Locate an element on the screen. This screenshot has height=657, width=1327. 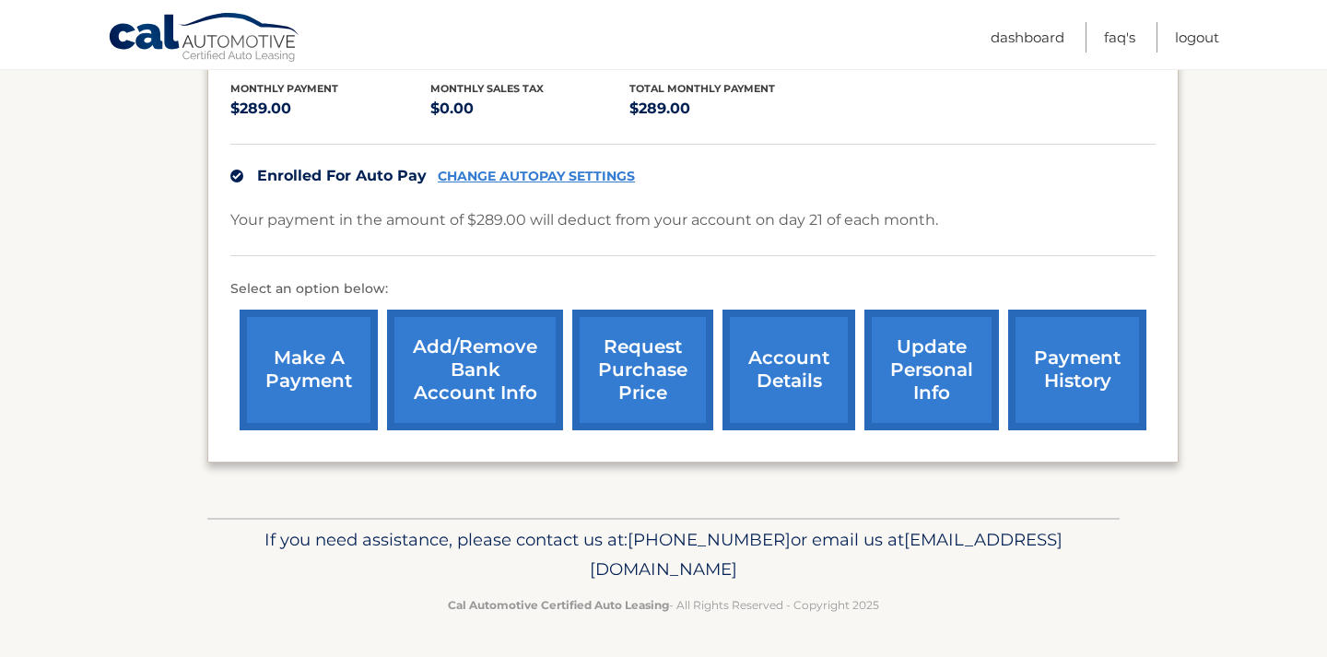
span: Monthly sales Tax is located at coordinates (487, 88).